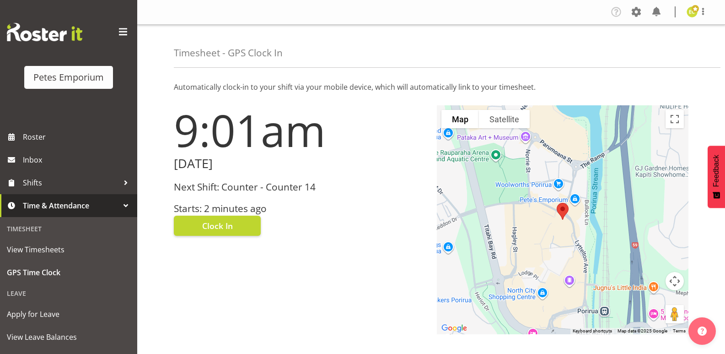  What do you see at coordinates (692, 12) in the screenshot?
I see `img: emma-croft7499.jpg` at bounding box center [692, 12].